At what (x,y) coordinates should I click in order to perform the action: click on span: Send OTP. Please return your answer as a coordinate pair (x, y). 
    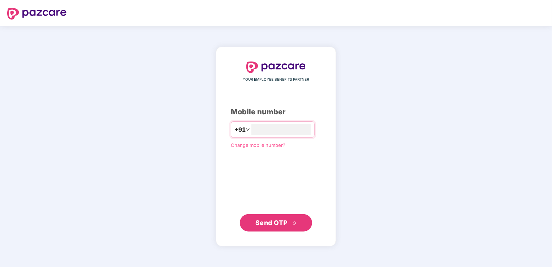
    Looking at the image, I should click on (271, 222).